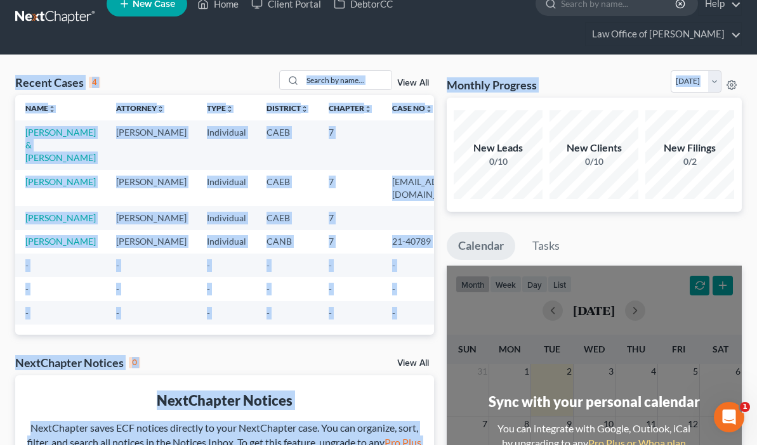 The height and width of the screenshot is (445, 757). I want to click on div: Sync with your personal calendar, so click(594, 402).